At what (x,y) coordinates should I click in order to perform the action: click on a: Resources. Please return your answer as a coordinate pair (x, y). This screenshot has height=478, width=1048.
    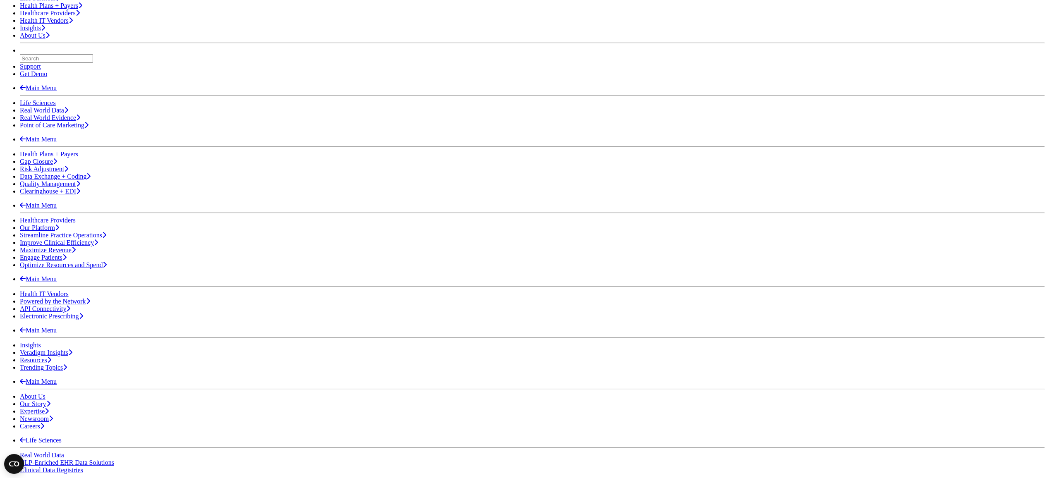
    Looking at the image, I should click on (36, 360).